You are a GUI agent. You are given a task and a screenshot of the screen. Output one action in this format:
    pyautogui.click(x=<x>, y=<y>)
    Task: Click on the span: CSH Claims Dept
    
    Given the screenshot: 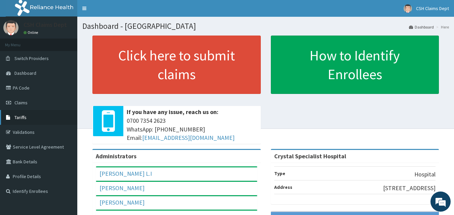 What is the action you would take?
    pyautogui.click(x=433, y=8)
    